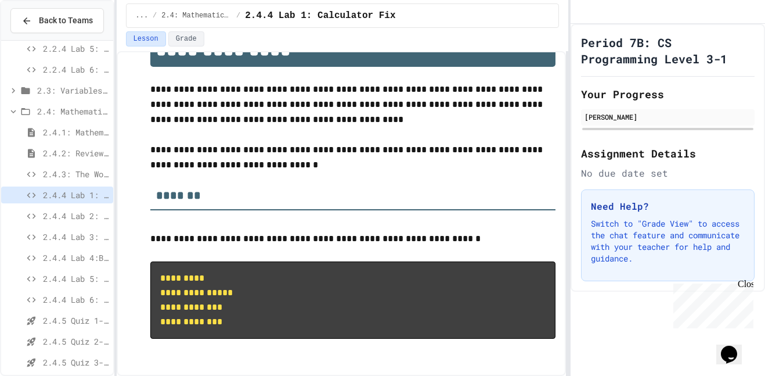 This screenshot has height=376, width=765. I want to click on span: 2.2.4 Lab 6: Pattern Display Challenge, so click(75, 69).